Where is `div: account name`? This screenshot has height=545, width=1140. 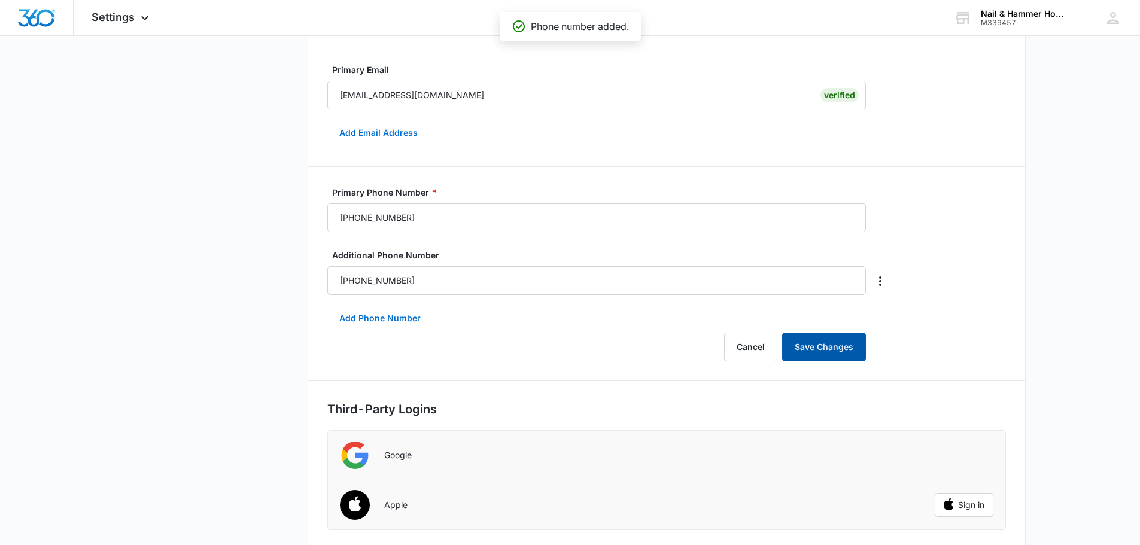
div: account name is located at coordinates (1024, 14).